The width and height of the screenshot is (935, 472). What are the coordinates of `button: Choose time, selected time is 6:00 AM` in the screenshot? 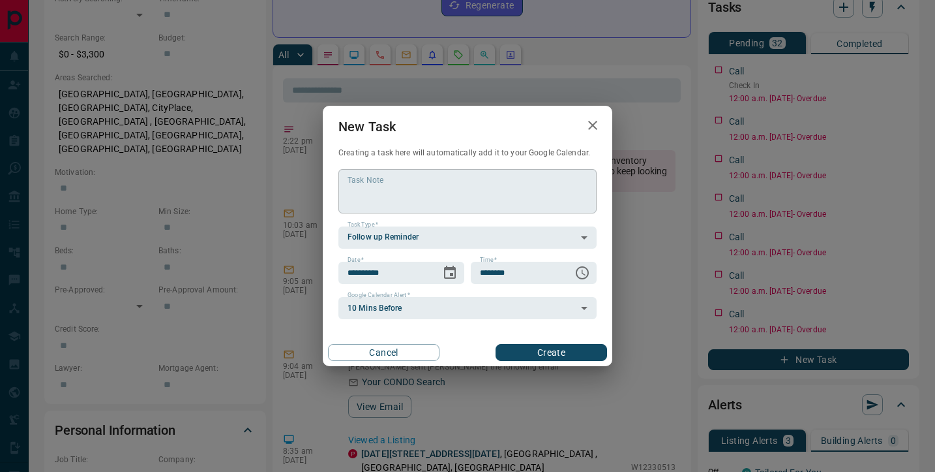 It's located at (582, 273).